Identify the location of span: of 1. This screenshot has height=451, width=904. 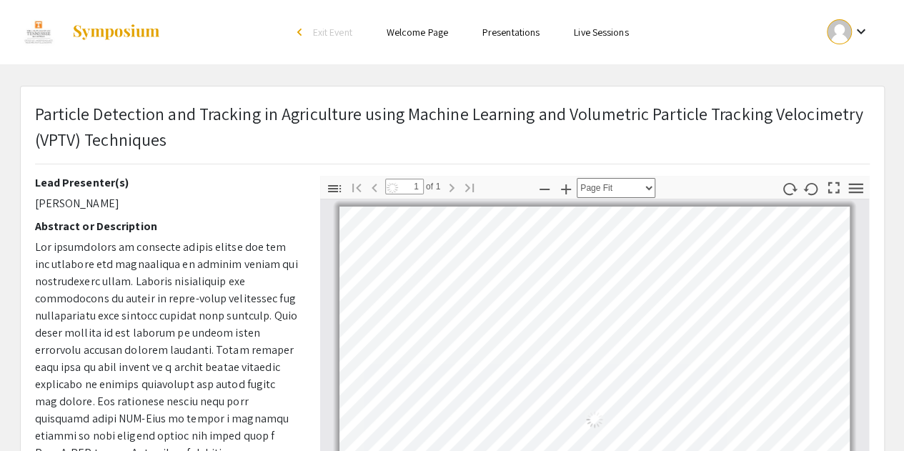
(432, 186).